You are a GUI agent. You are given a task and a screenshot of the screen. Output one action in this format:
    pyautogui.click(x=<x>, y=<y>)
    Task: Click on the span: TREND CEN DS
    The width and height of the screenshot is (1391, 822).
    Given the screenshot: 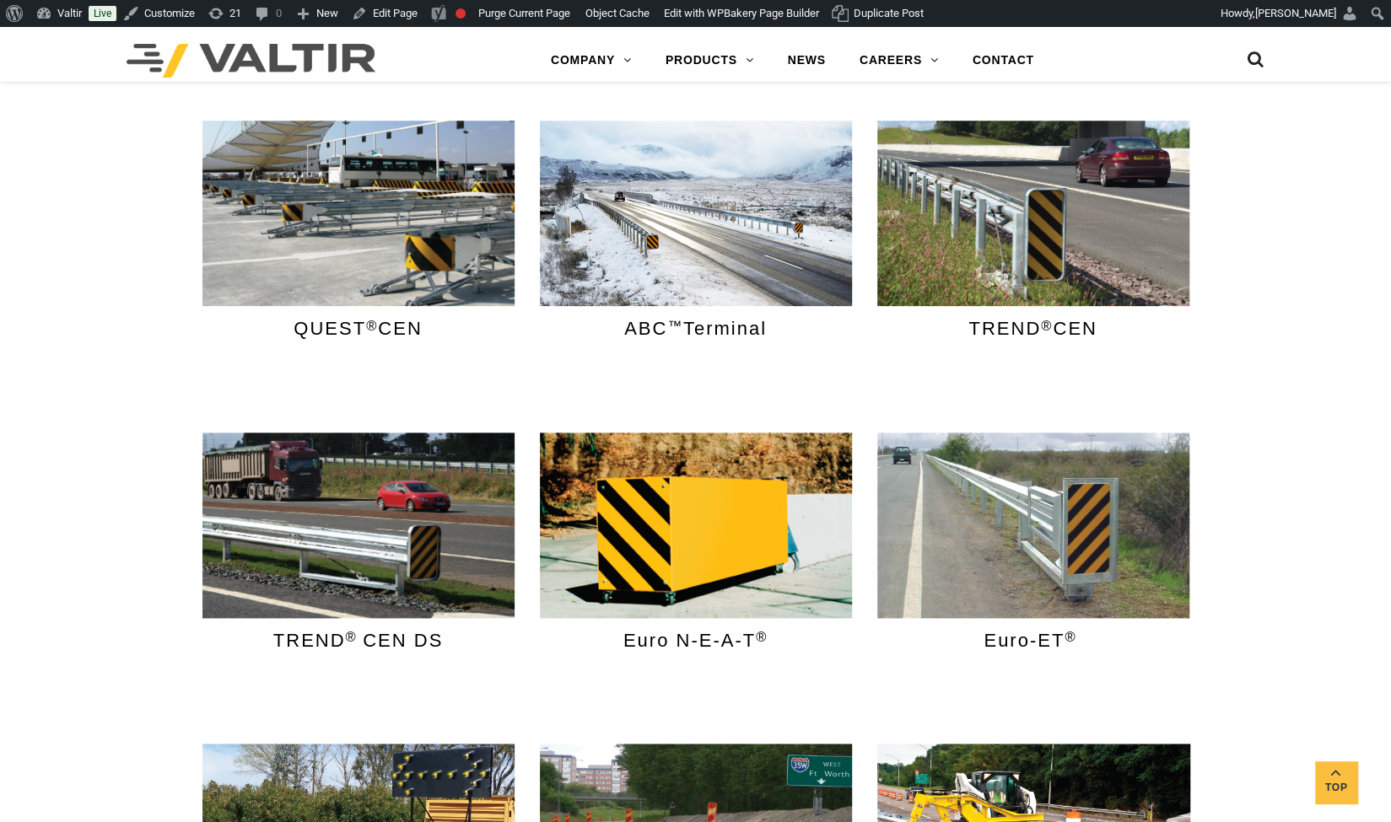 What is the action you would take?
    pyautogui.click(x=358, y=641)
    